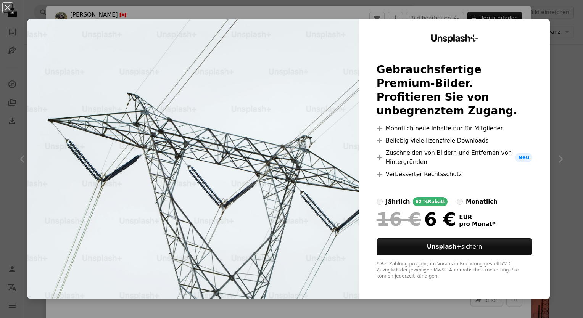  Describe the element at coordinates (455, 247) in the screenshot. I see `button: Unsplash+sichern` at that location.